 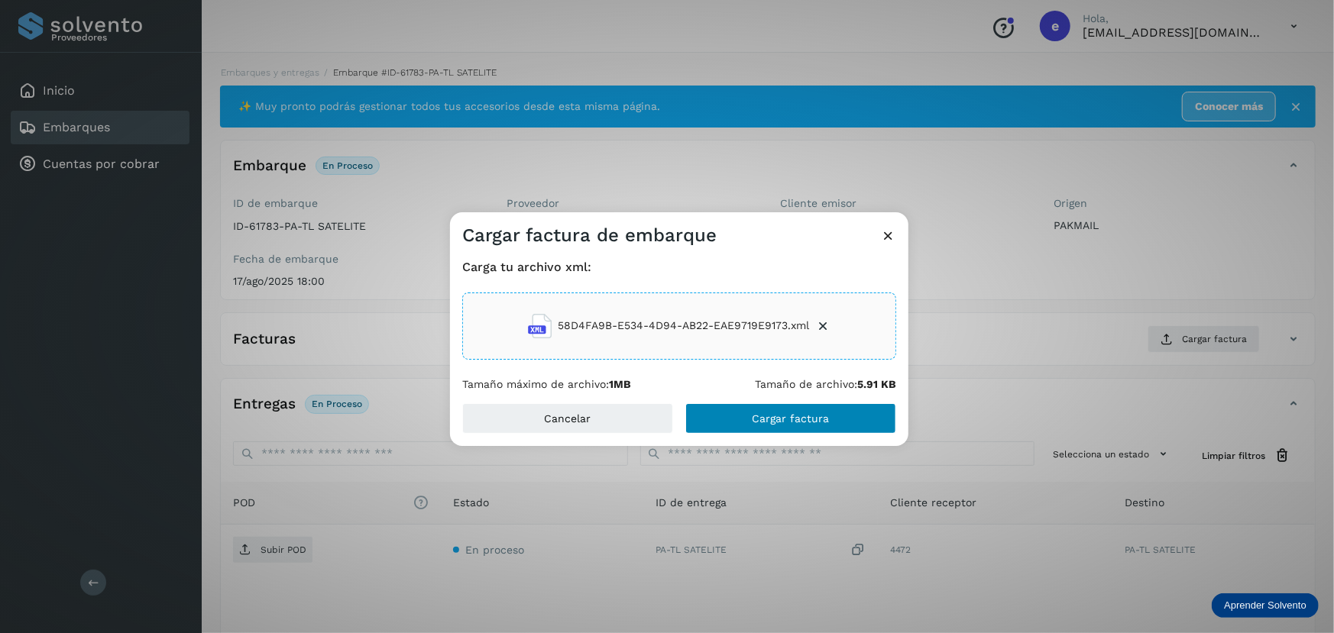 I want to click on span: Cargar factura, so click(x=791, y=419).